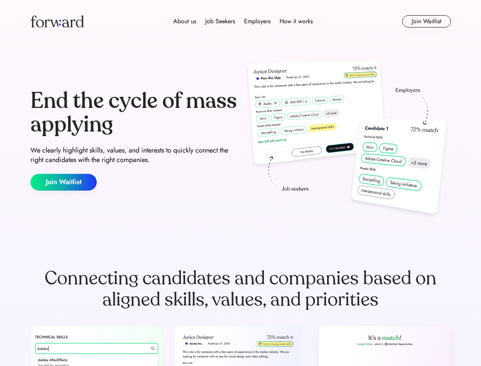 The width and height of the screenshot is (481, 366). I want to click on div: Job Seekers, so click(220, 21).